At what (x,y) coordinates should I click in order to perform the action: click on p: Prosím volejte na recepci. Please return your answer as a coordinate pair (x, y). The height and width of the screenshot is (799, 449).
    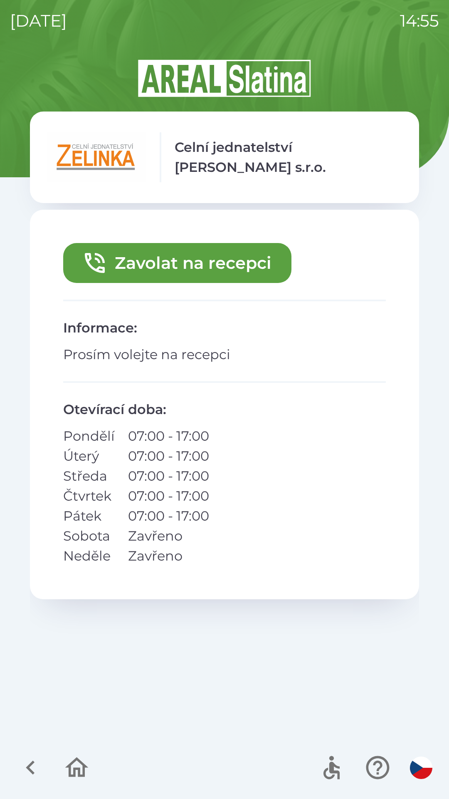
    Looking at the image, I should click on (225, 355).